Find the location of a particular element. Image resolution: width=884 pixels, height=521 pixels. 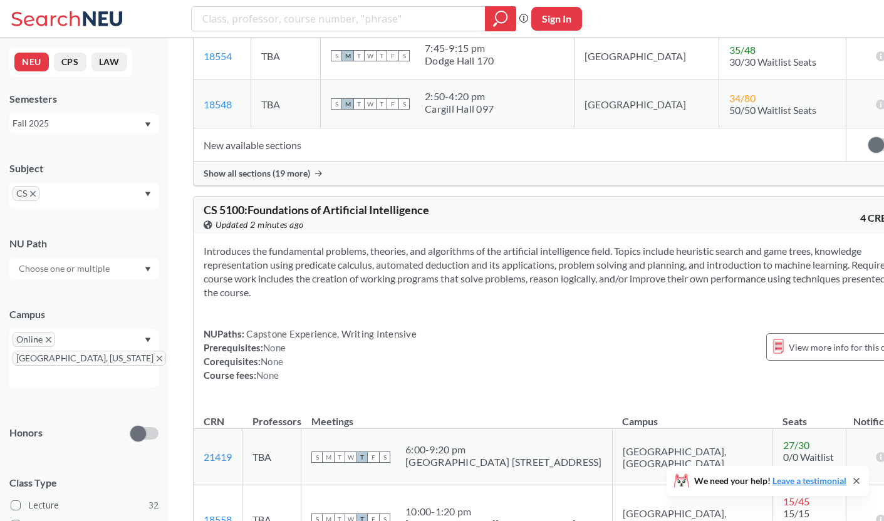

span: 27 / 30 is located at coordinates (796, 445).